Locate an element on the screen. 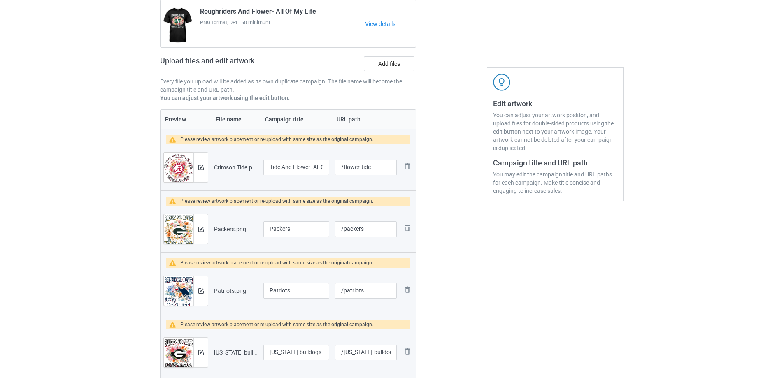  th: Campaign title is located at coordinates (296, 119).